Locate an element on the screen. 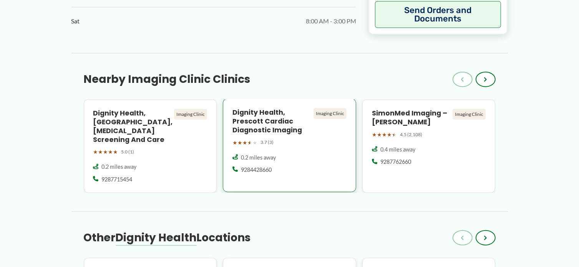 This screenshot has height=267, width=579. span: 9287762660 is located at coordinates (395, 162).